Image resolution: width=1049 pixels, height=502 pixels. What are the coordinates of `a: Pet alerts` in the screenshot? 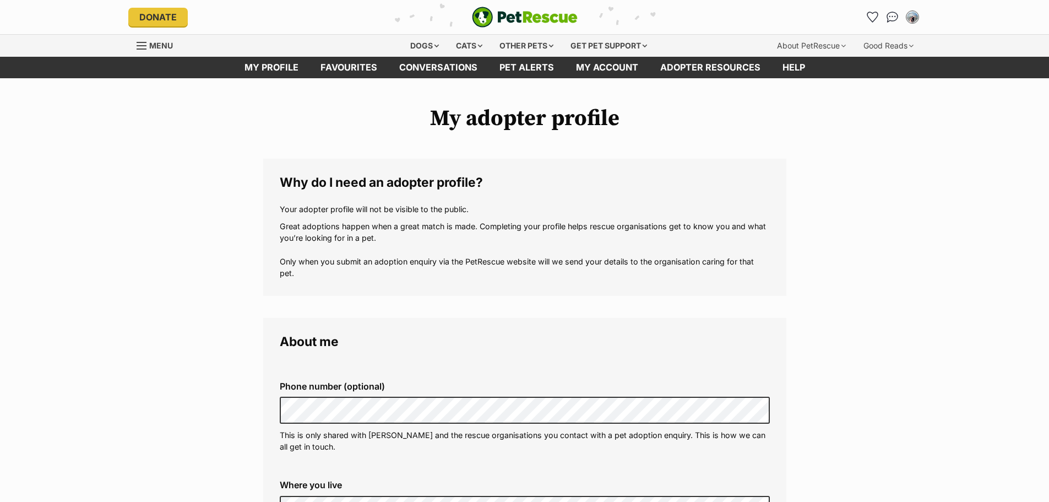 It's located at (527, 67).